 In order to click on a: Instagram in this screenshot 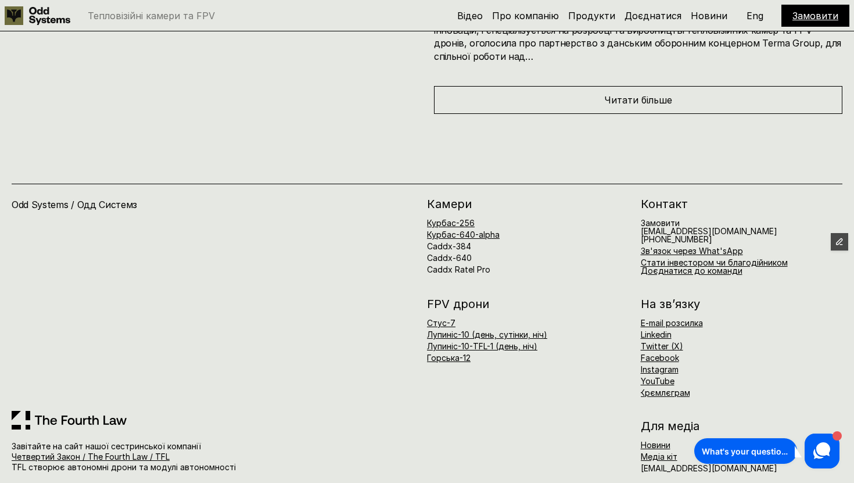, I will do `click(659, 369)`.